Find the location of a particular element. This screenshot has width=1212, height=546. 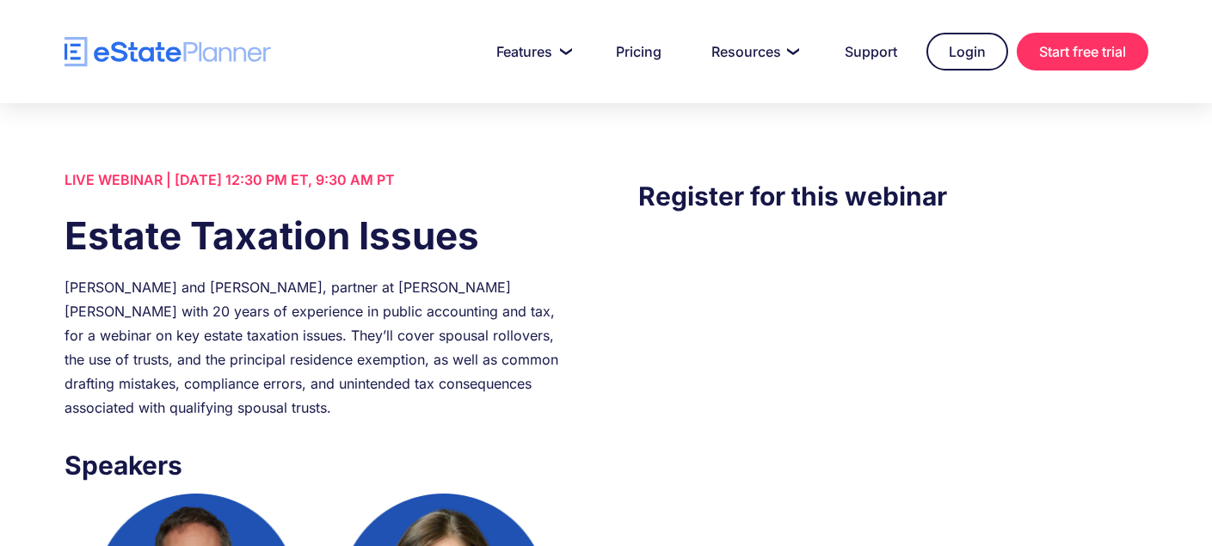

a: Support is located at coordinates (870, 52).